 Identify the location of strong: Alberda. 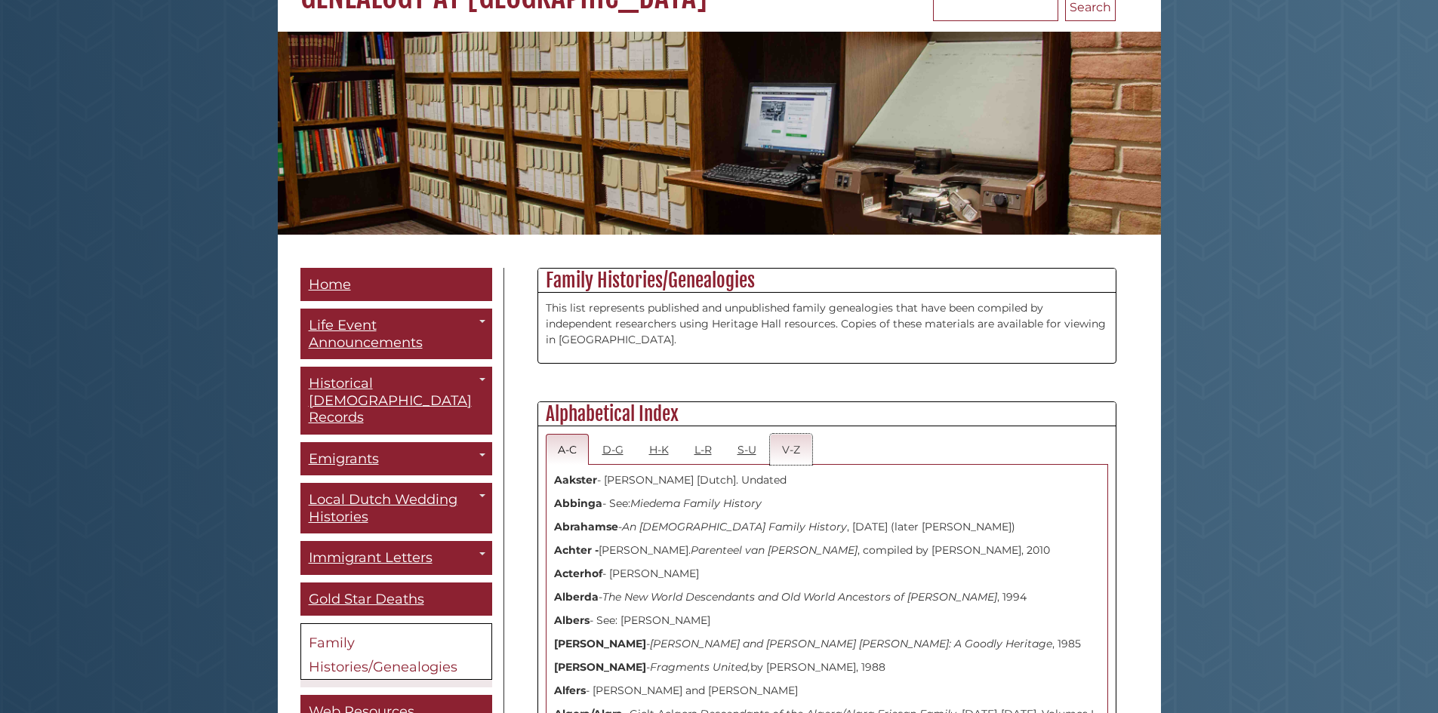
(576, 597).